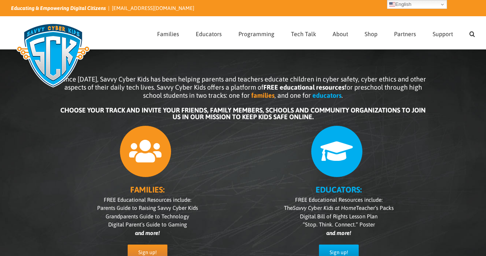  I want to click on span: Digital Bill of Rights Lesson Plan, so click(339, 216).